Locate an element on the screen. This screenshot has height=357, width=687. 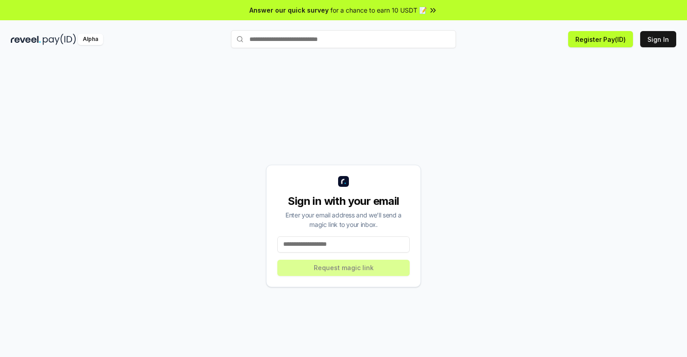
div: Enter your email address and we’ll send a magic link to your inbox. is located at coordinates (343, 220).